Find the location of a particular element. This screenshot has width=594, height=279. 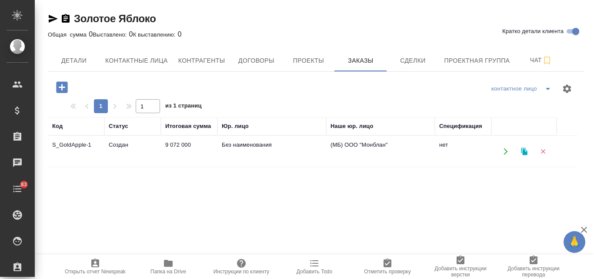

td: Без наименования is located at coordinates (272, 151).